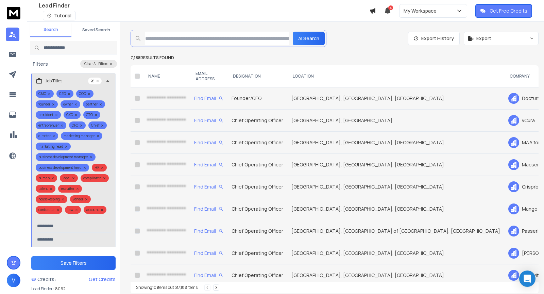  Describe the element at coordinates (54, 81) in the screenshot. I see `p: Job Titles` at that location.